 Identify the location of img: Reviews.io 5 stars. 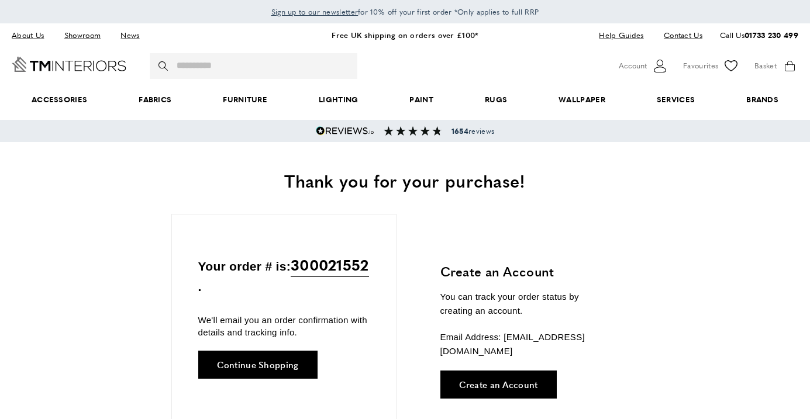
(345, 131).